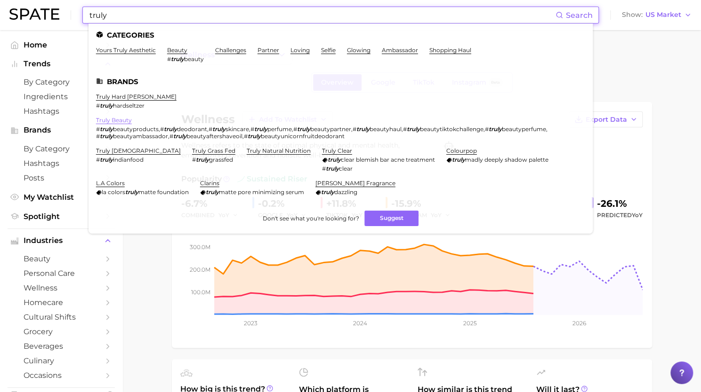 The width and height of the screenshot is (701, 392). What do you see at coordinates (113, 192) in the screenshot?
I see `span: la colors` at bounding box center [113, 192].